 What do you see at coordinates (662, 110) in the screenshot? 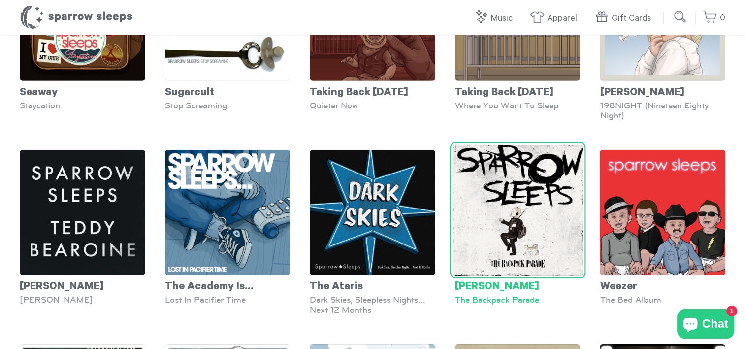
I see `div: 198NIGHT (Nineteen Eighty Night)` at bounding box center [662, 110].